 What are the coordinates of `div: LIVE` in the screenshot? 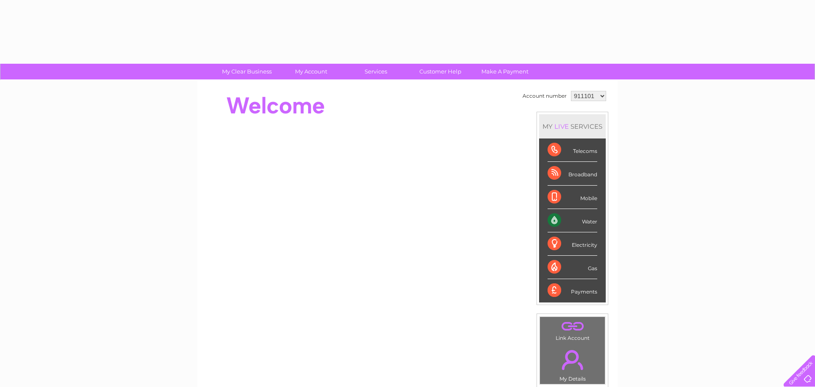 It's located at (562, 126).